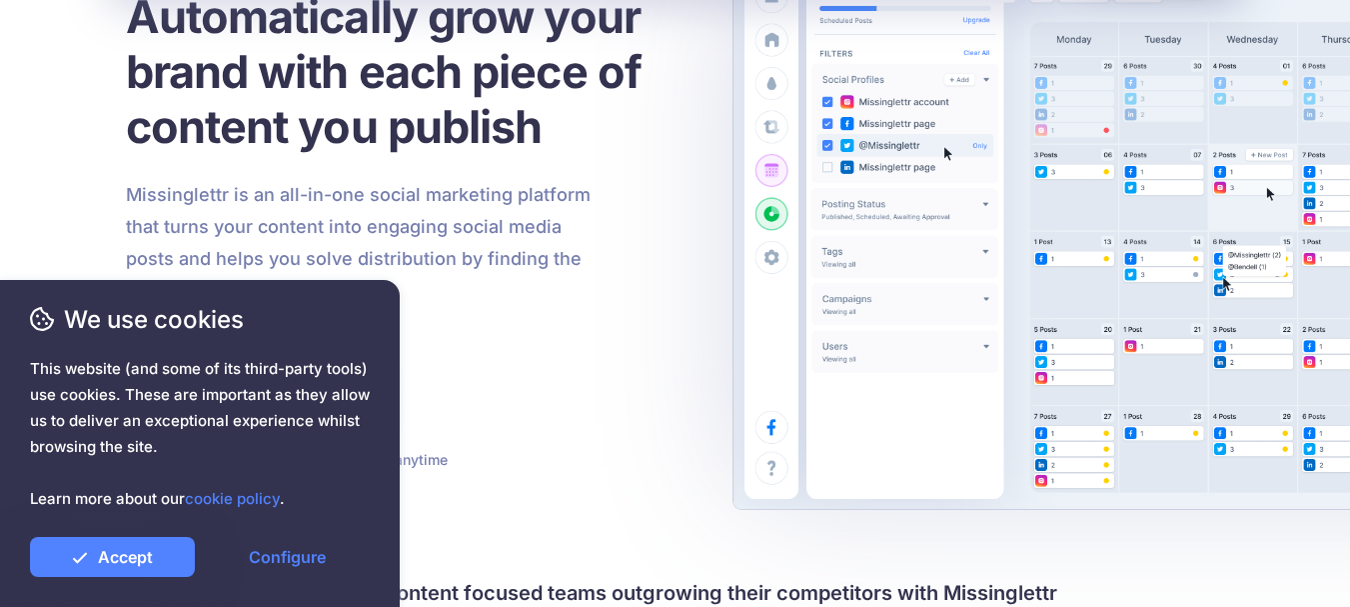 The image size is (1350, 607). Describe the element at coordinates (232, 498) in the screenshot. I see `a: cookie policy` at that location.